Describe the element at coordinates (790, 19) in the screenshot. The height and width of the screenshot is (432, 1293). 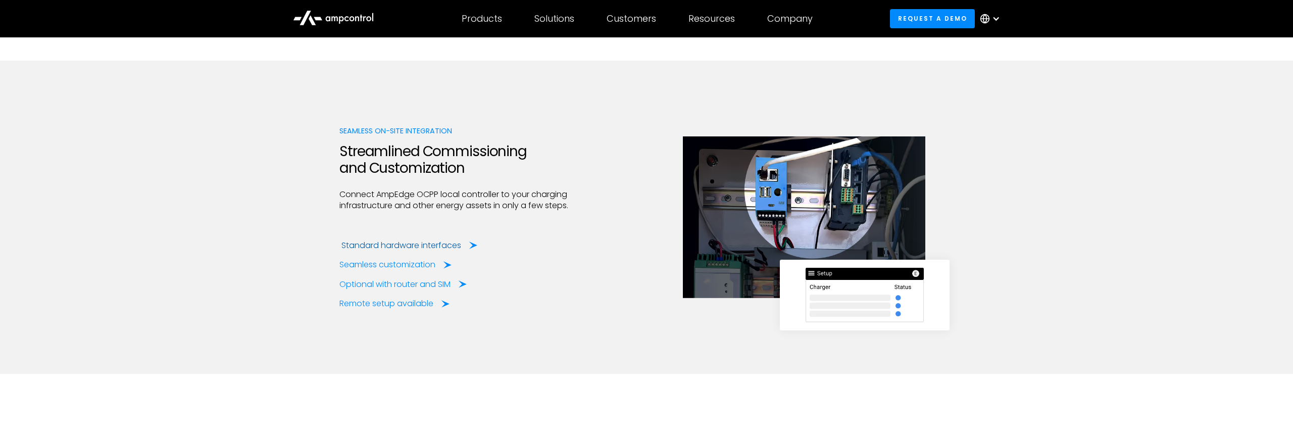
I see `div: Company` at that location.